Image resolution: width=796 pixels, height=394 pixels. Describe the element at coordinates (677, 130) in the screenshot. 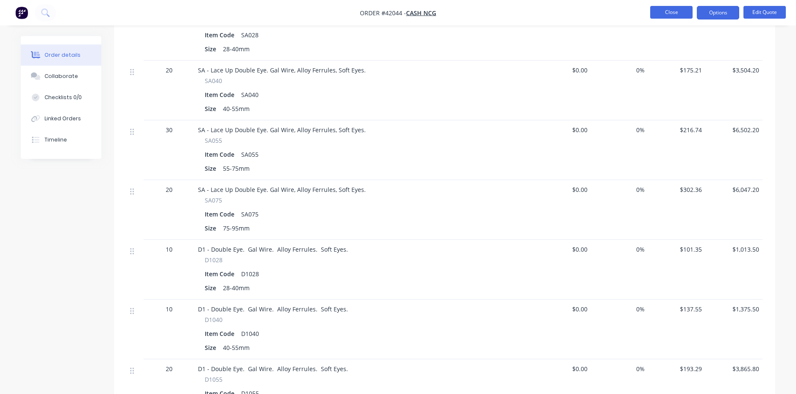

I see `span: $216.74` at that location.